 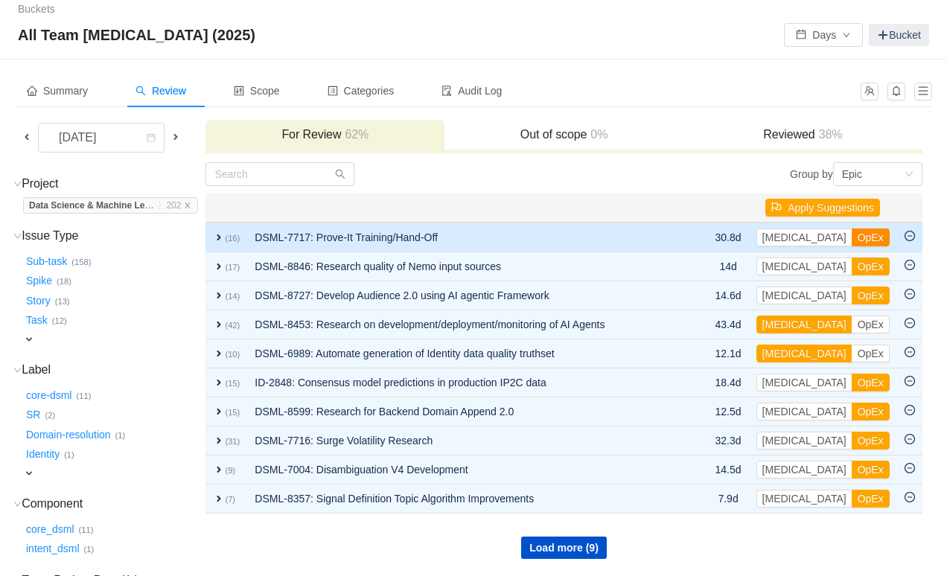 I want to click on td: 14d, so click(x=728, y=266).